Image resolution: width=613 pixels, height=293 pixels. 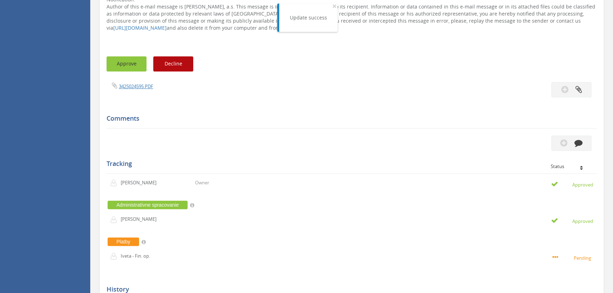 What do you see at coordinates (571, 166) in the screenshot?
I see `div: Status` at bounding box center [571, 166].